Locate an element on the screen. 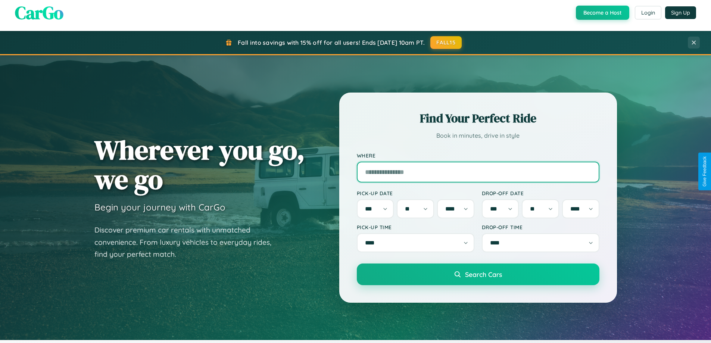  h2: Find Your Perfect Ride is located at coordinates (478, 118).